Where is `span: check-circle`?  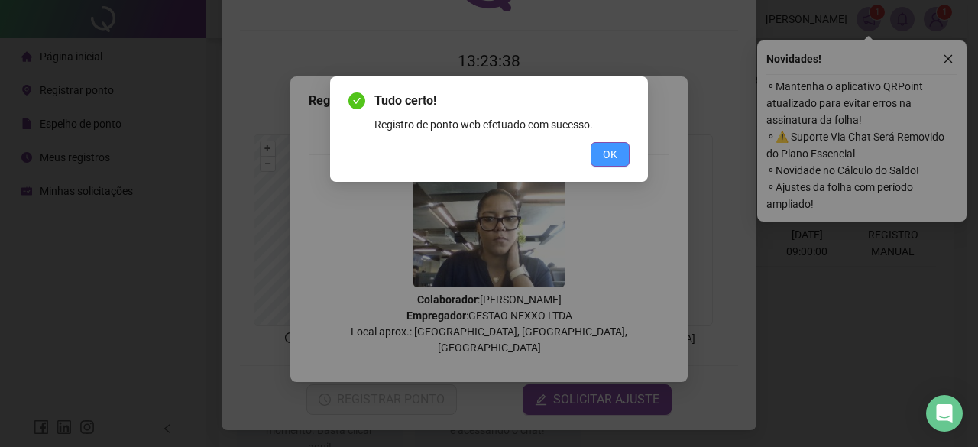 span: check-circle is located at coordinates (357, 101).